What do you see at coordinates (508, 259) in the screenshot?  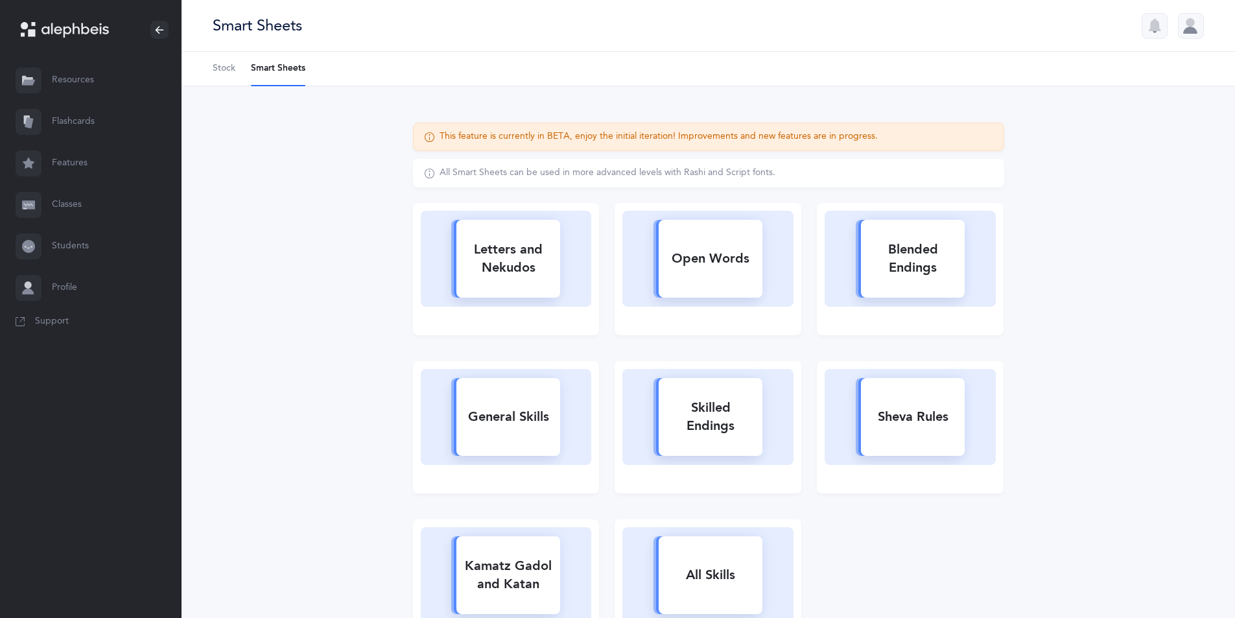 I see `div: Letters and Nekudos` at bounding box center [508, 259].